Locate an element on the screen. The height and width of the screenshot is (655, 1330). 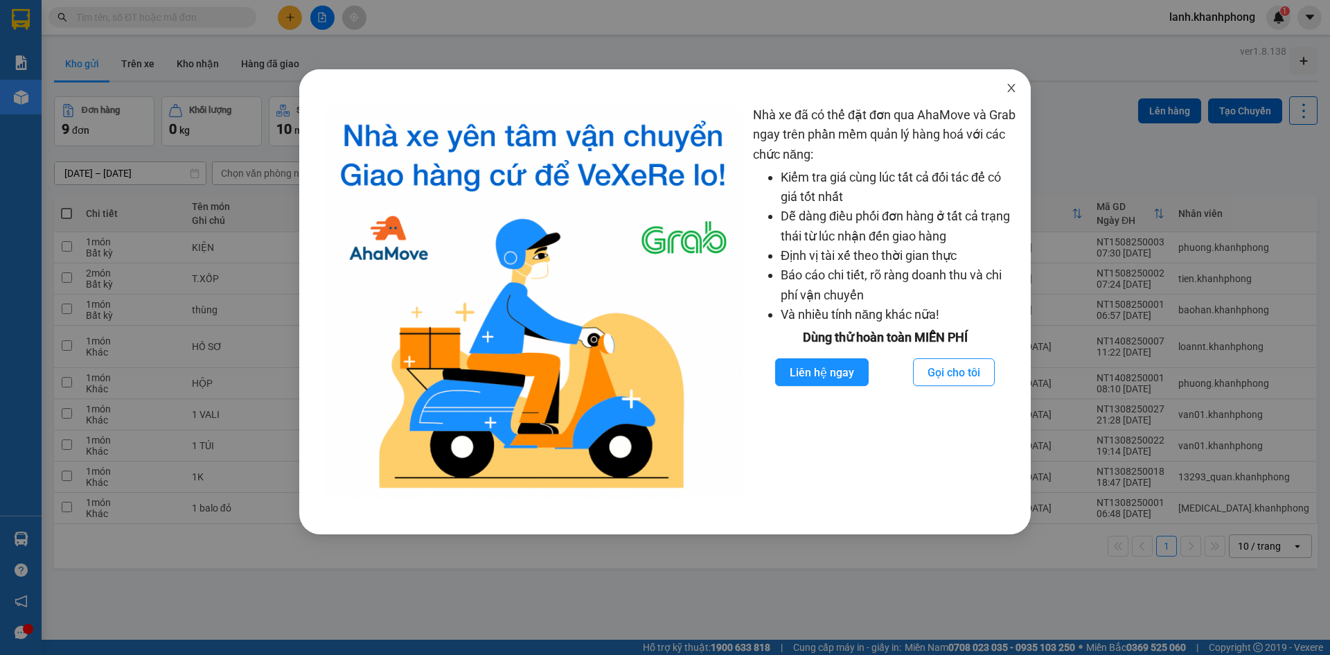
li: Báo cáo chi tiết, rõ ràng doanh thu và chi phí vận chuyển is located at coordinates (898, 285).